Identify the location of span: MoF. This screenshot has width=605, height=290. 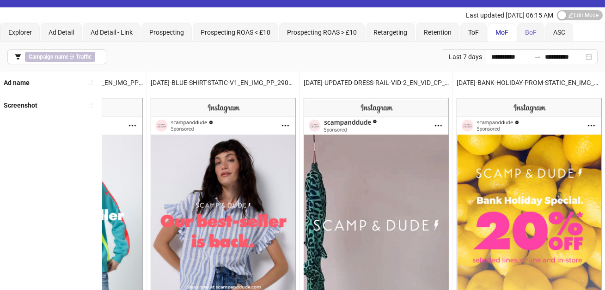
(502, 32).